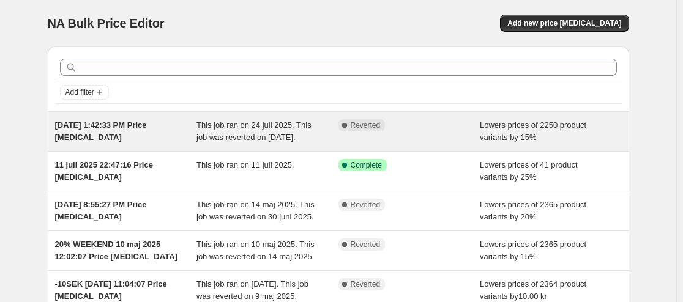 This screenshot has height=302, width=683. Describe the element at coordinates (533, 131) in the screenshot. I see `span: Lowers prices of 2250 product variants by 15%` at that location.